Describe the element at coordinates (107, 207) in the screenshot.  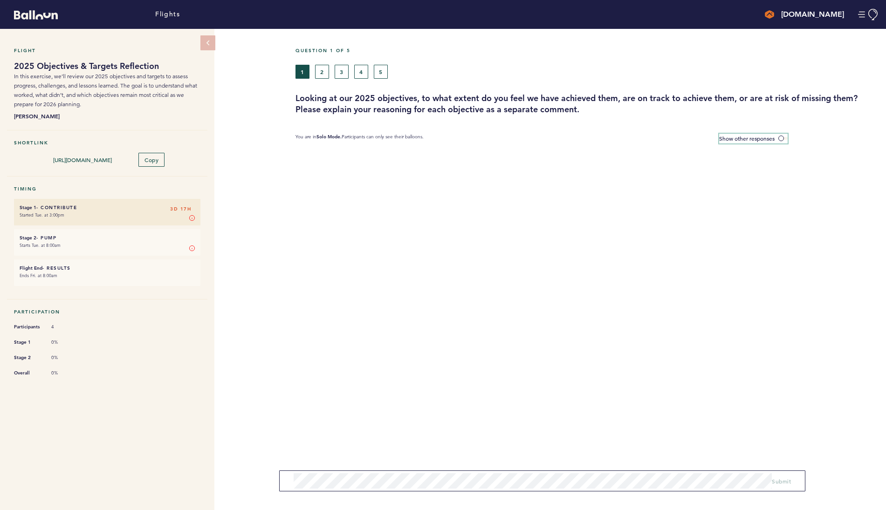
I see `h6: - Contribute` at that location.